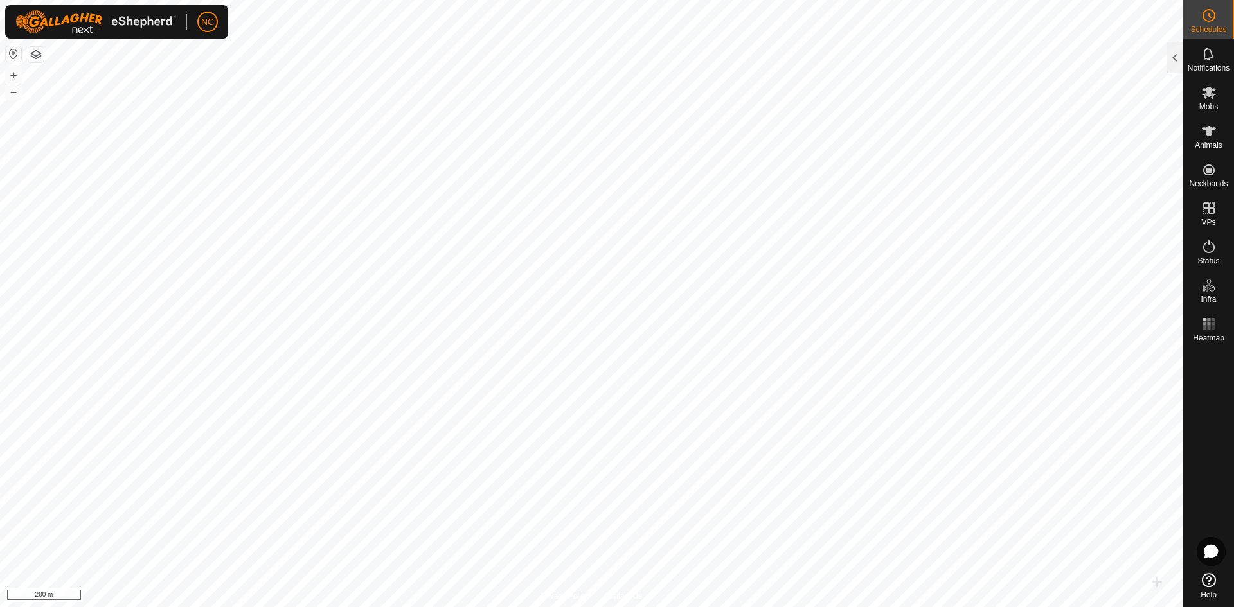 The image size is (1234, 607). Describe the element at coordinates (1208, 222) in the screenshot. I see `span: VPs` at that location.